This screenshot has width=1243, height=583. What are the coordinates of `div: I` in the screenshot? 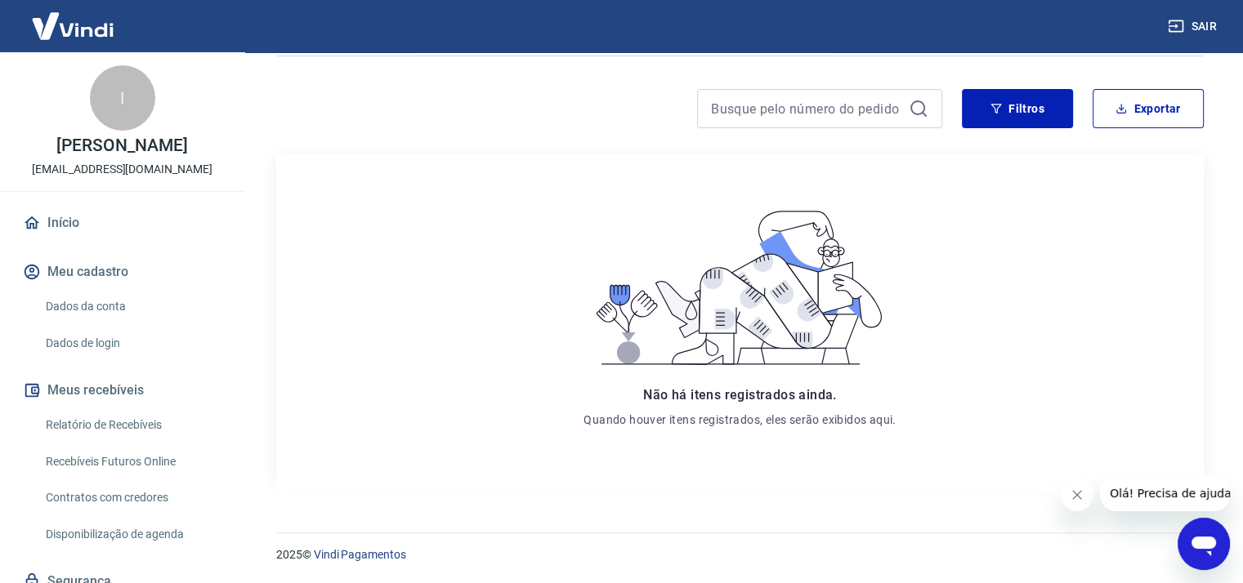 It's located at (123, 98).